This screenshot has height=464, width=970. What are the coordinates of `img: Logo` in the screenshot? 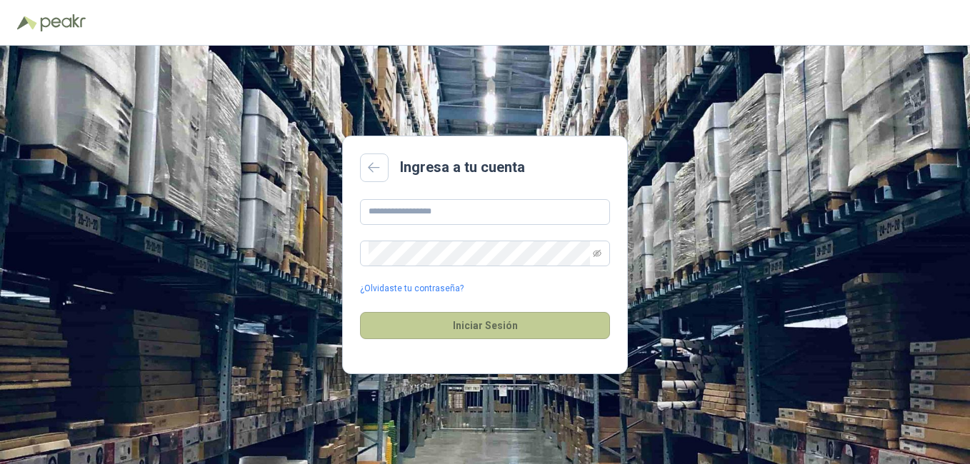 It's located at (27, 23).